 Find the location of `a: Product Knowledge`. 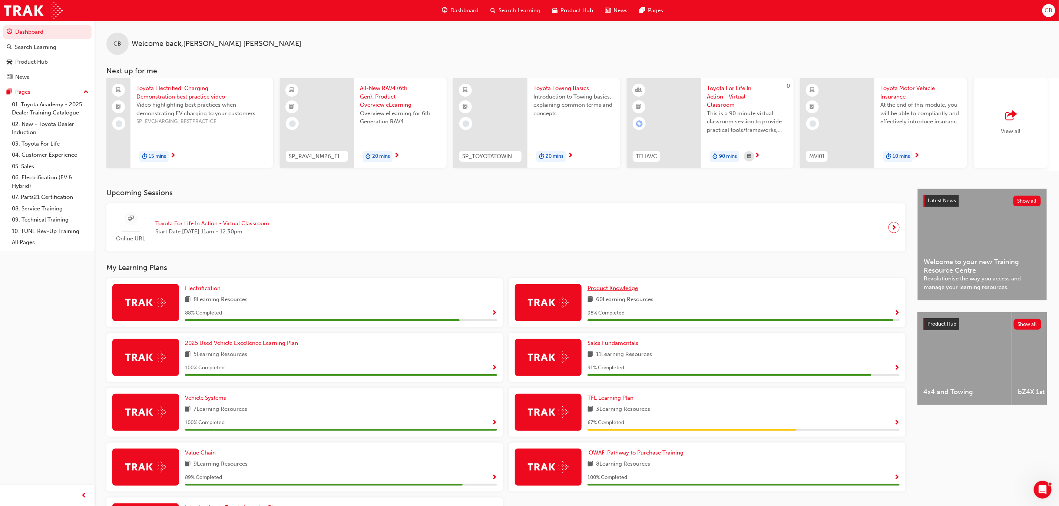

a: Product Knowledge is located at coordinates (614, 288).